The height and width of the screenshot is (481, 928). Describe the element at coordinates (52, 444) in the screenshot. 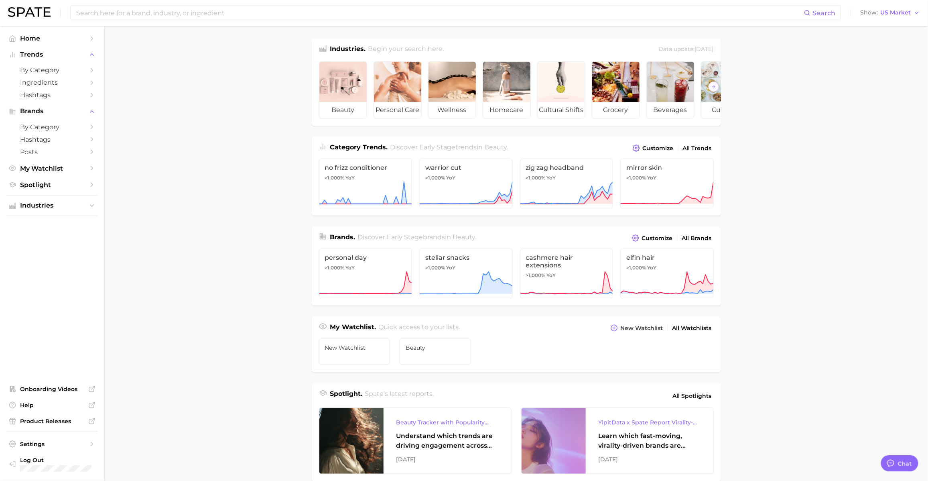

I see `a: Settings` at that location.